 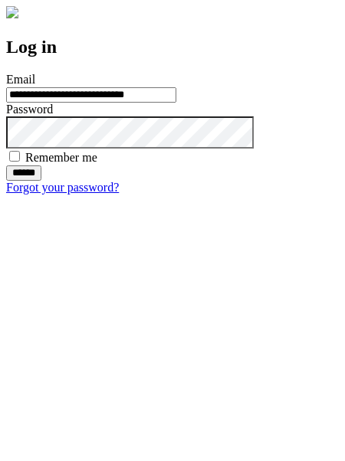 What do you see at coordinates (29, 109) in the screenshot?
I see `label: Password` at bounding box center [29, 109].